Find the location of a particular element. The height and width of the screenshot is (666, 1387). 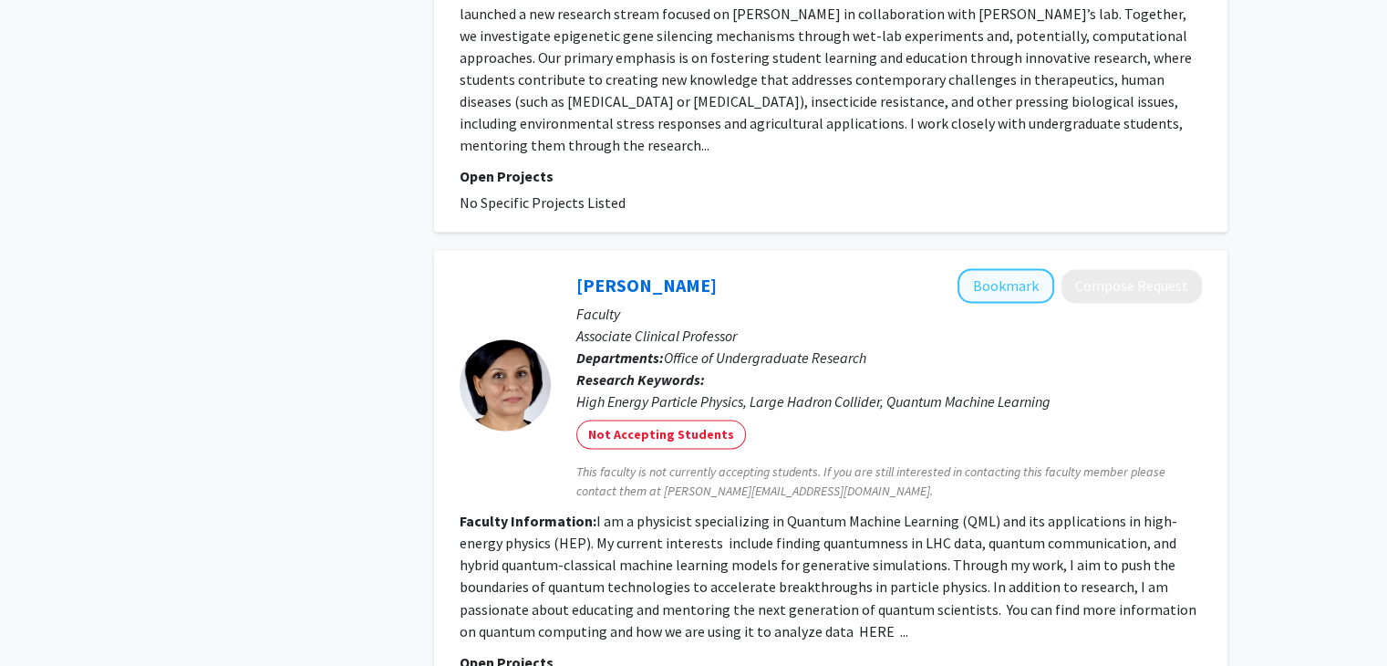

button: Compose Request to Shabnam Jabeen is located at coordinates (1132, 285).